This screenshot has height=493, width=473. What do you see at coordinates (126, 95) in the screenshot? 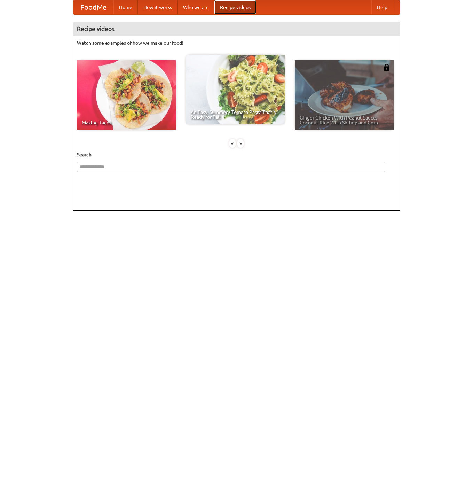
I see `a: Making Tacos` at bounding box center [126, 95].